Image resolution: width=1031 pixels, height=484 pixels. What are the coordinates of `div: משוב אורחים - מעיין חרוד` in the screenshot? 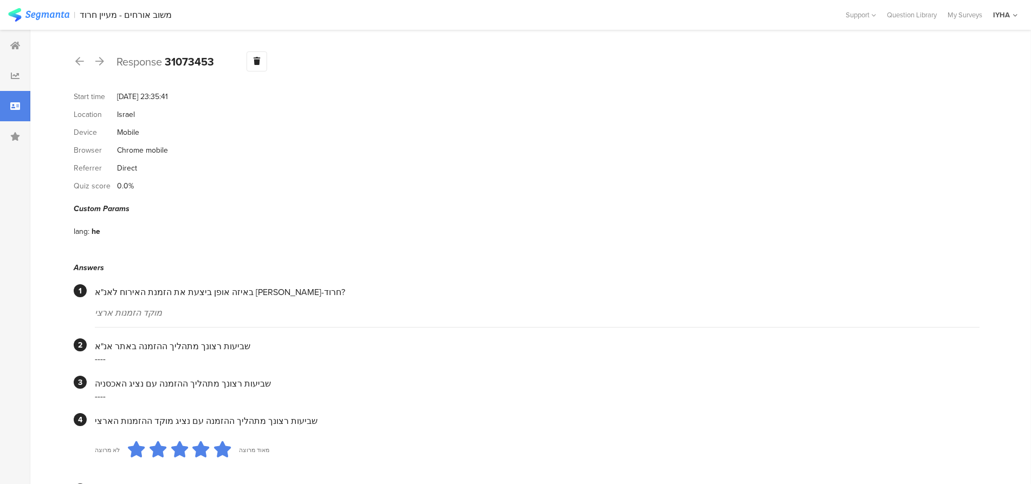 It's located at (126, 15).